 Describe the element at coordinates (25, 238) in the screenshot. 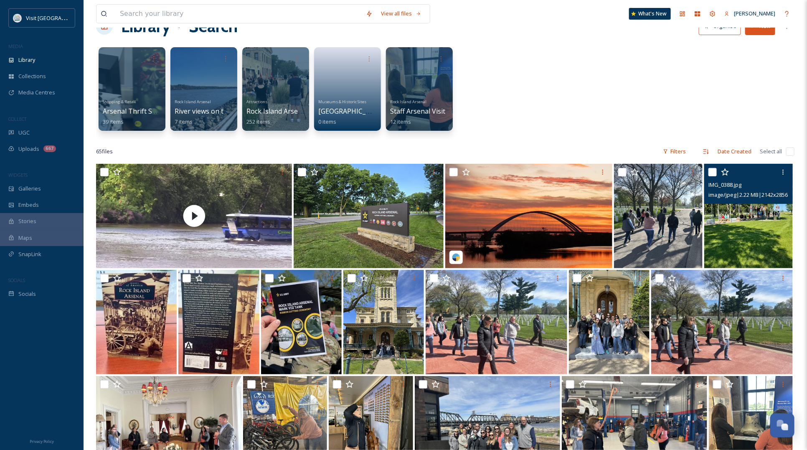

I see `span: Maps` at that location.